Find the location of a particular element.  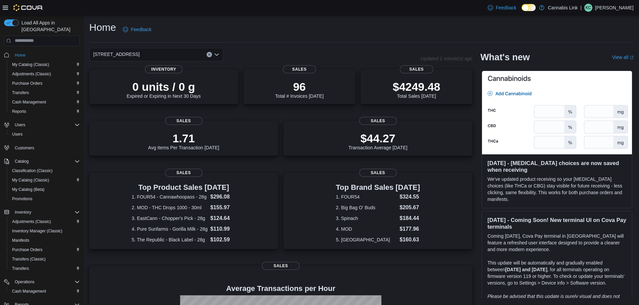

a: Users is located at coordinates (17, 134).